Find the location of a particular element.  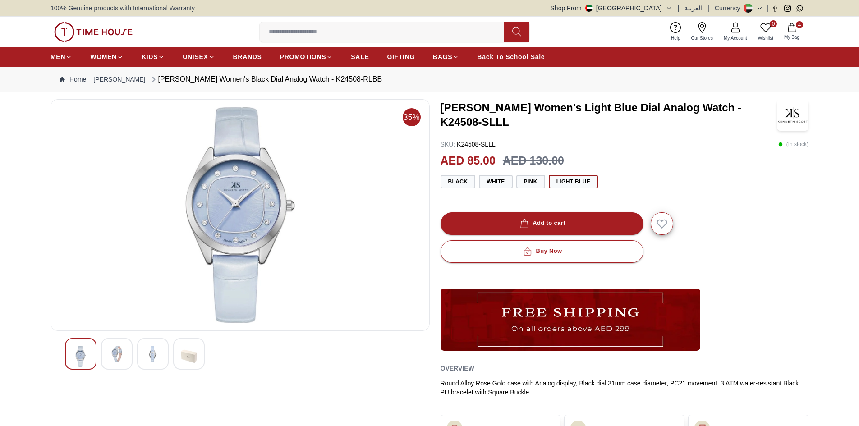

button: Add to cart is located at coordinates (542, 224).